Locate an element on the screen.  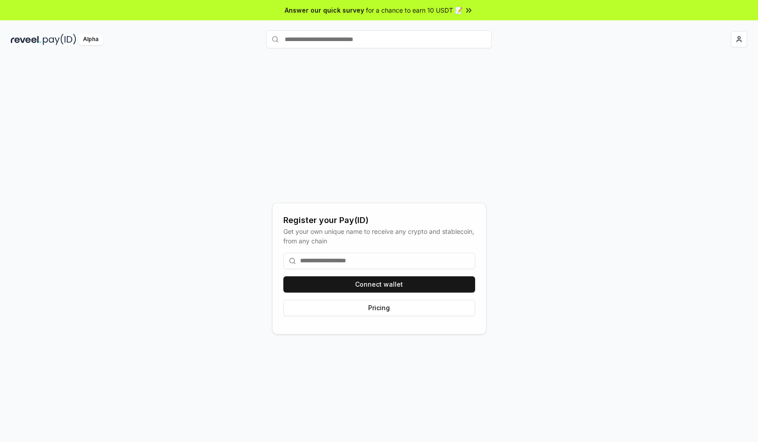
div: Get your own unique name to receive any crypto and stablecoin, from any chain is located at coordinates (379, 236).